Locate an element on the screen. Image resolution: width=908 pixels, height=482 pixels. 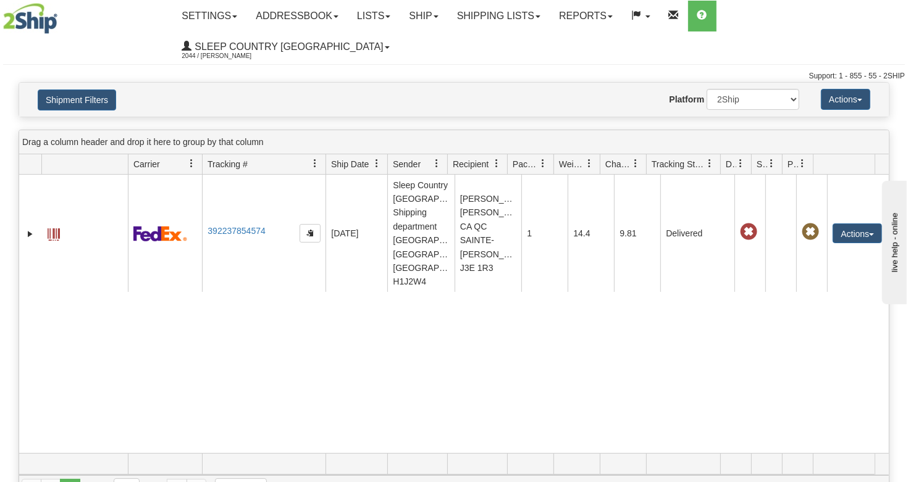
a: Shipment Issues filter column settings is located at coordinates (771, 164).